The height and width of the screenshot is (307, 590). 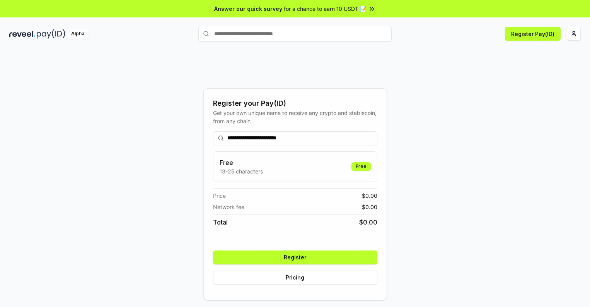 I want to click on span: Network fee, so click(x=229, y=206).